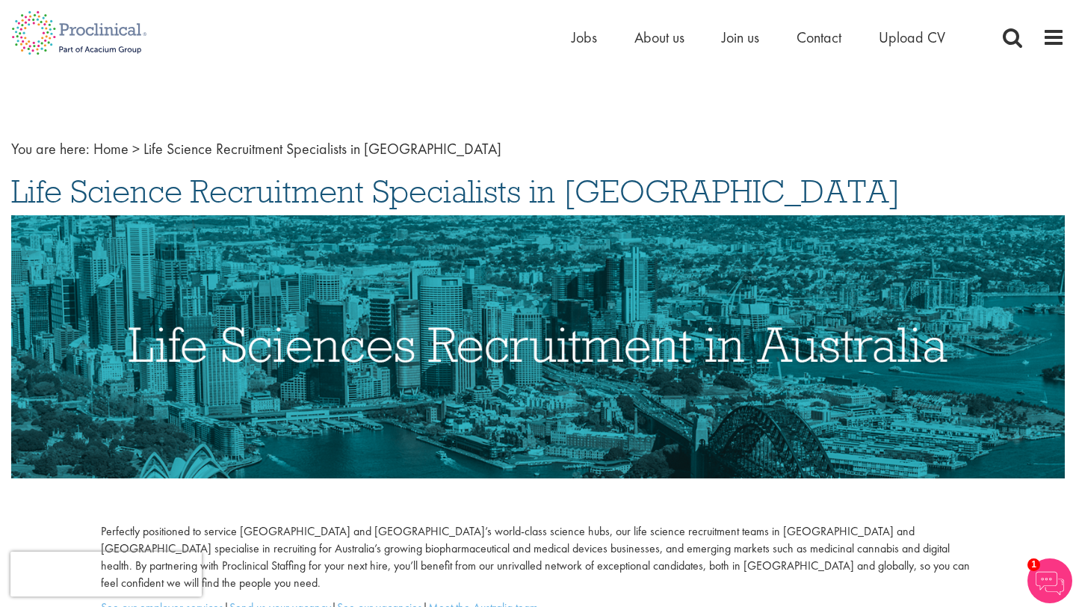 The height and width of the screenshot is (607, 1076). I want to click on span: Join us, so click(741, 37).